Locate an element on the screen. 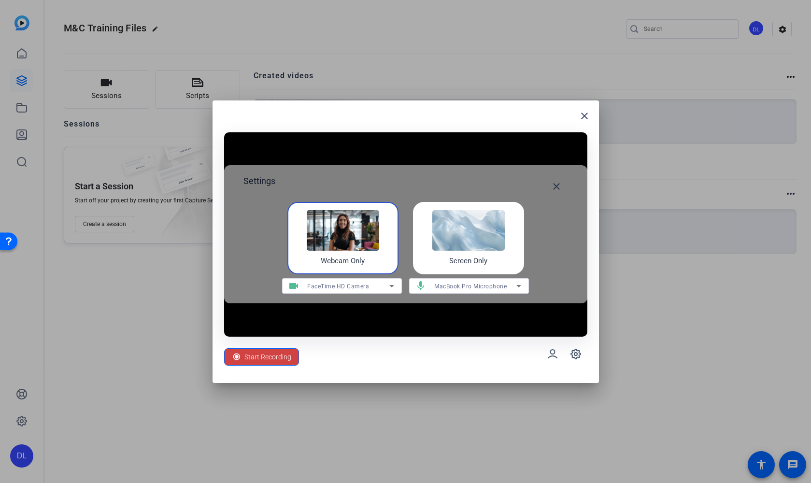  mat-icon: videocam is located at coordinates (294, 286).